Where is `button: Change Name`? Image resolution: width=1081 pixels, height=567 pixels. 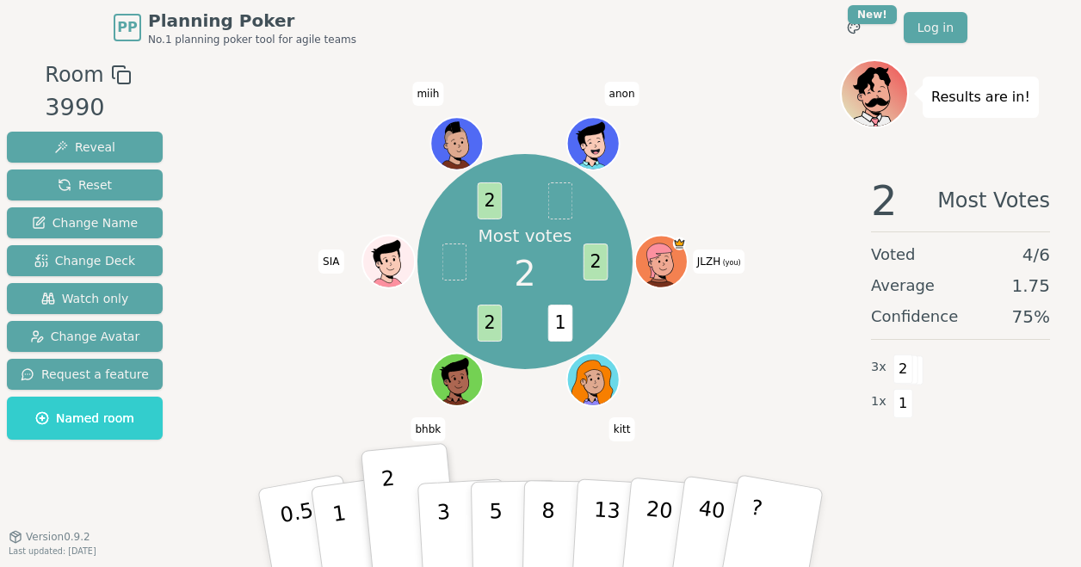
button: Change Name is located at coordinates (84, 223).